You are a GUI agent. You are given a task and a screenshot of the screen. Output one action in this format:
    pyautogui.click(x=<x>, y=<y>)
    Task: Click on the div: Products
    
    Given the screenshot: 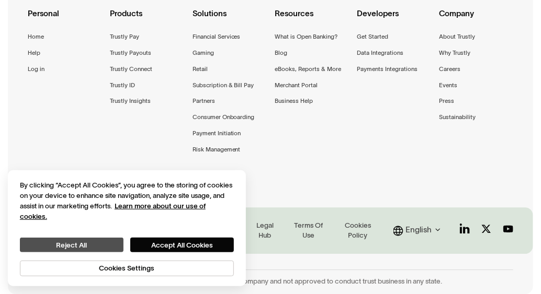 What is the action you would take?
    pyautogui.click(x=146, y=19)
    